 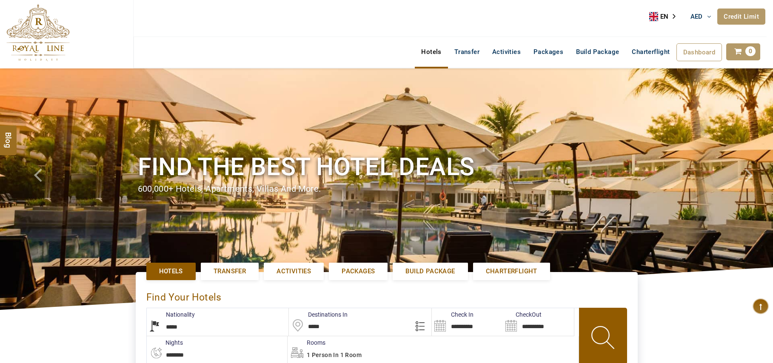 What do you see at coordinates (666, 17) in the screenshot?
I see `aside: Language selected: English` at bounding box center [666, 17].